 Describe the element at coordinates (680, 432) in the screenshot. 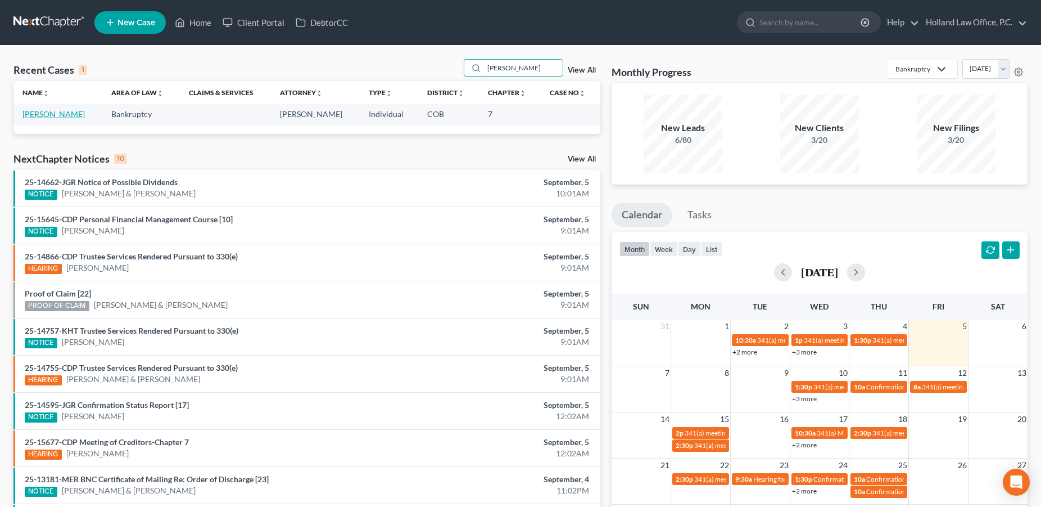

I see `span: 2p` at that location.